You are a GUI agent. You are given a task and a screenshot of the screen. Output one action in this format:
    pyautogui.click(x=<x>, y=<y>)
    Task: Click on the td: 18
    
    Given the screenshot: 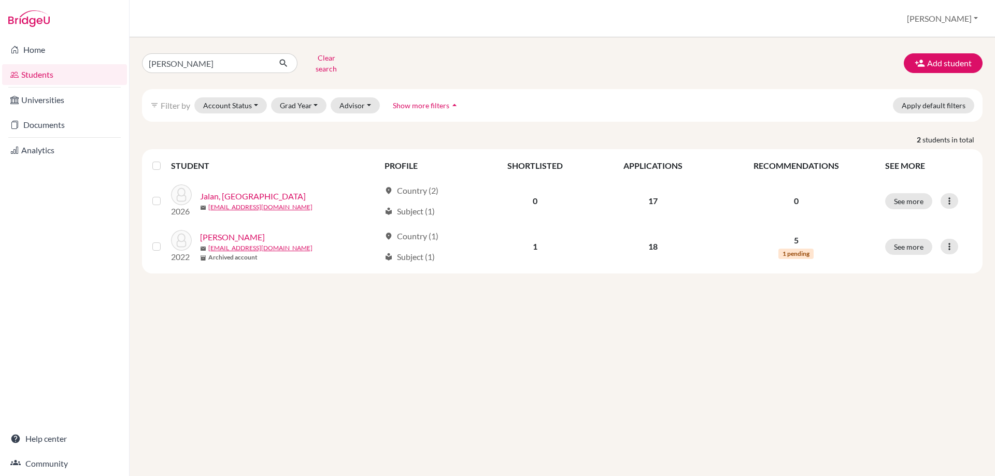 What is the action you would take?
    pyautogui.click(x=652, y=247)
    